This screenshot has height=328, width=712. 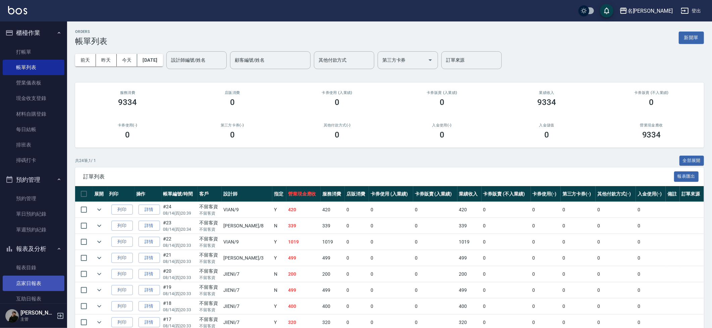 What do you see at coordinates (547, 93) in the screenshot?
I see `h2: 業績收入` at bounding box center [547, 93].